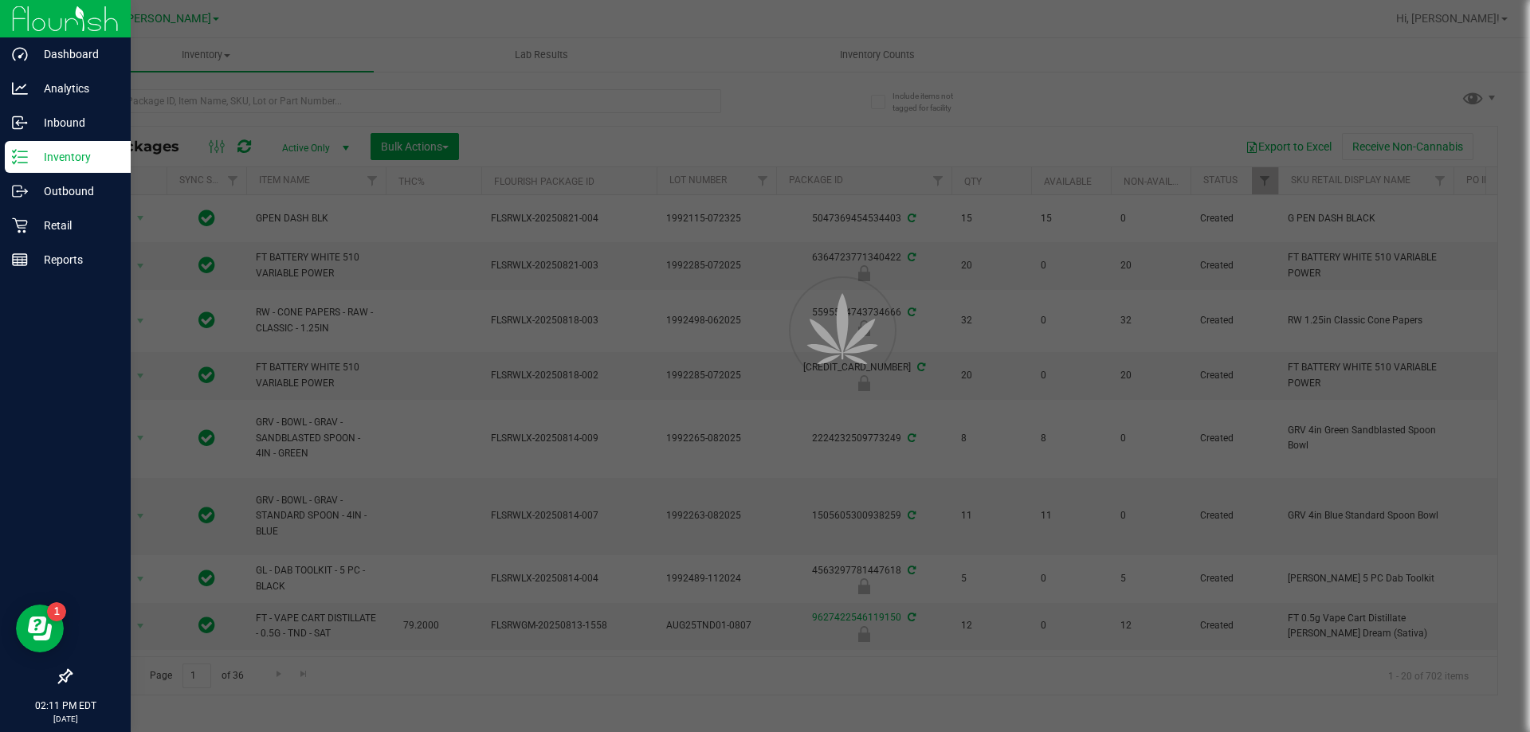 The height and width of the screenshot is (732, 1530). I want to click on p: 02:11 PM EDT, so click(65, 706).